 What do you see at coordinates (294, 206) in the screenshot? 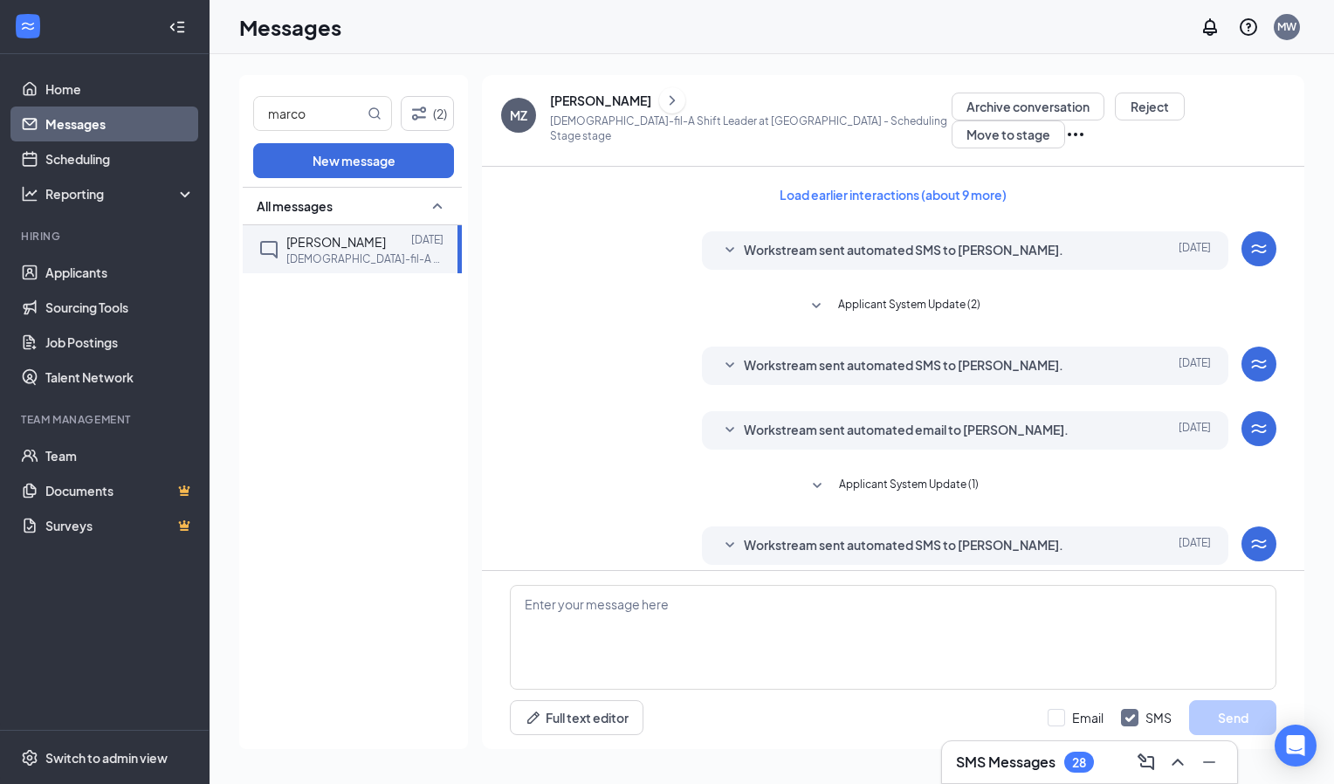
I see `span: All messages` at bounding box center [294, 206].